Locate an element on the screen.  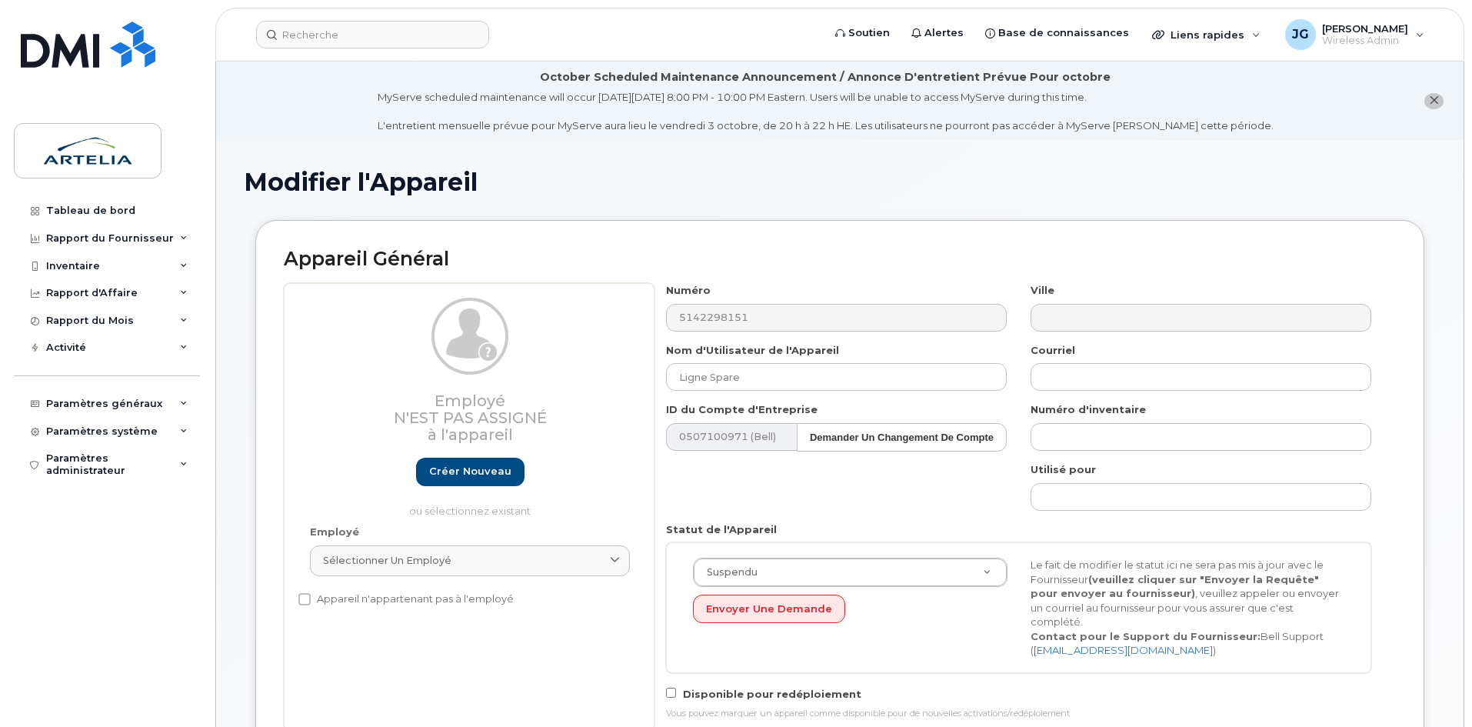
h3: Employé is located at coordinates (470, 418).